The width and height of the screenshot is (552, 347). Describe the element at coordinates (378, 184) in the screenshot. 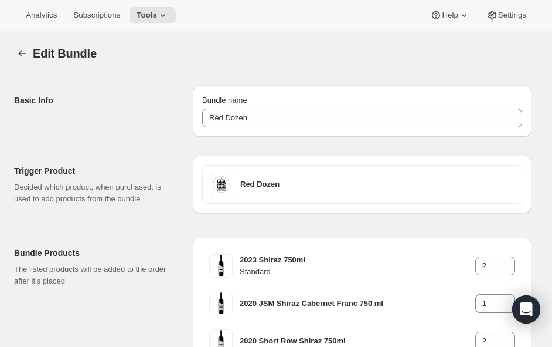

I see `h3: Red Dozen` at that location.